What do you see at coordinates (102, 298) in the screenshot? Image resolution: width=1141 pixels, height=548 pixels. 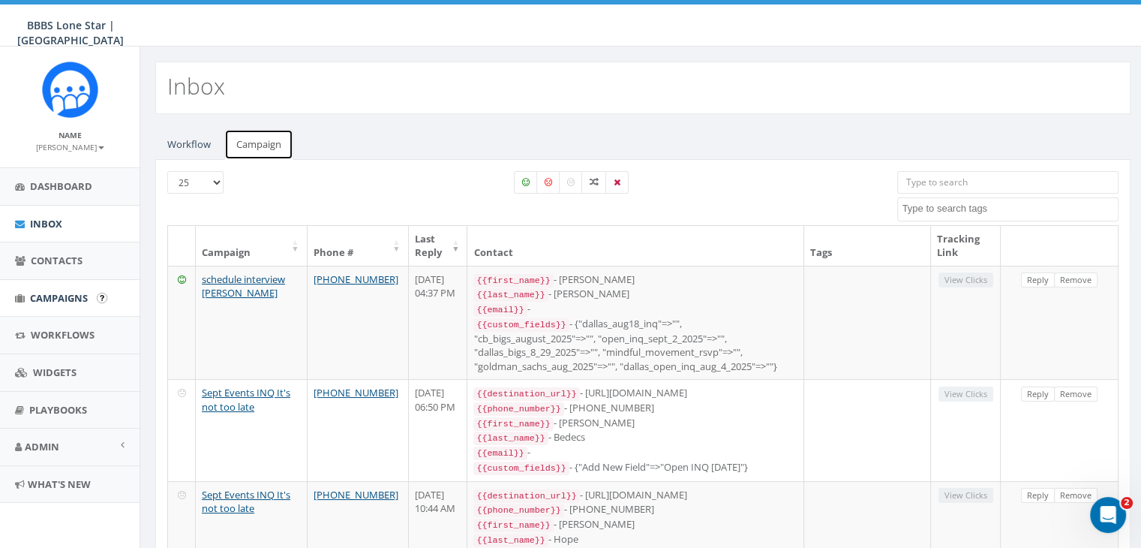 I see `input: Submit` at bounding box center [102, 298].